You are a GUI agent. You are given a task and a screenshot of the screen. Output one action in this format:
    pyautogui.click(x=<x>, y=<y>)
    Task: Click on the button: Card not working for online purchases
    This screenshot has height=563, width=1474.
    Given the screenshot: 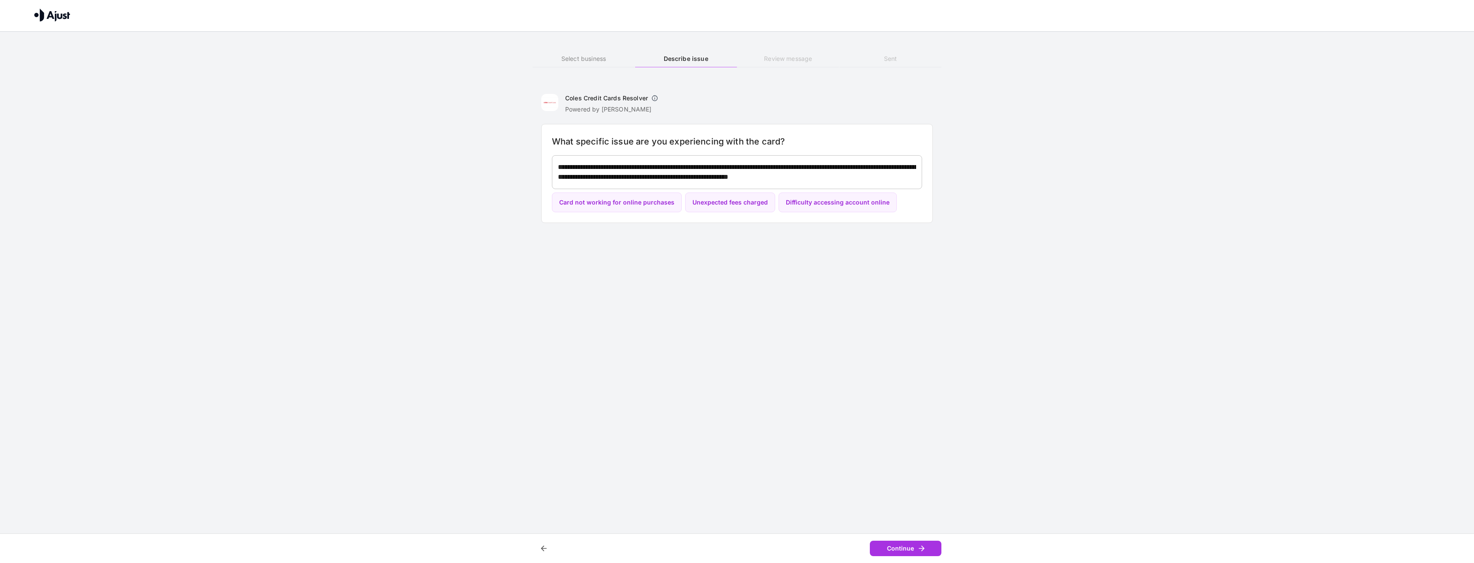 What is the action you would take?
    pyautogui.click(x=617, y=202)
    